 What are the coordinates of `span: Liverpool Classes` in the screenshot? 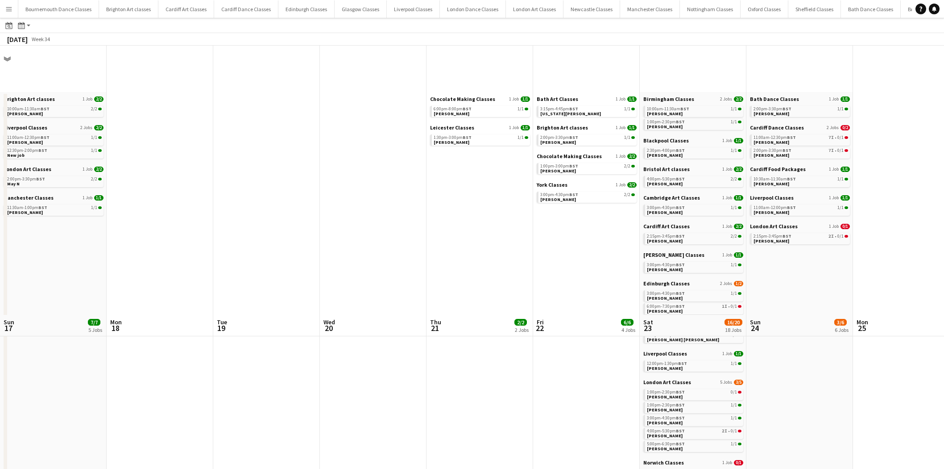 It's located at (772, 197).